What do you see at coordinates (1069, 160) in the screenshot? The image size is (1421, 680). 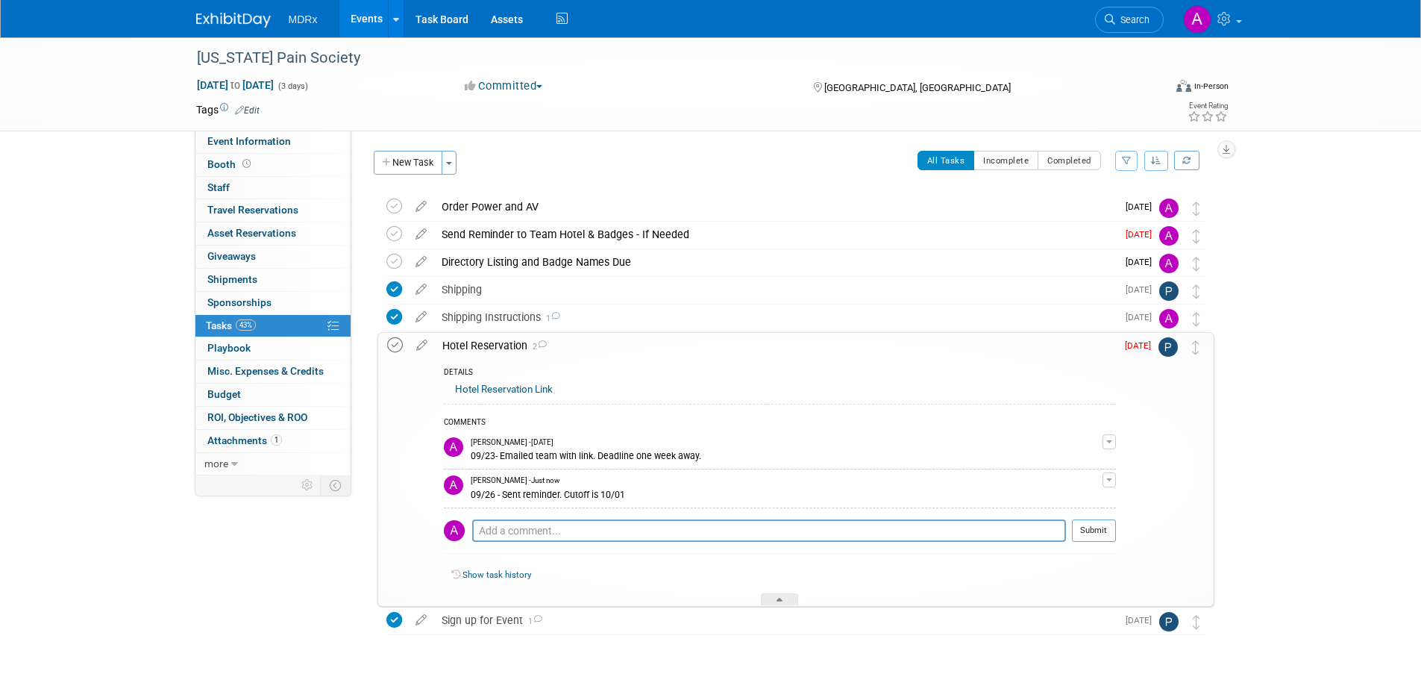 I see `button: Completed` at bounding box center [1069, 160].